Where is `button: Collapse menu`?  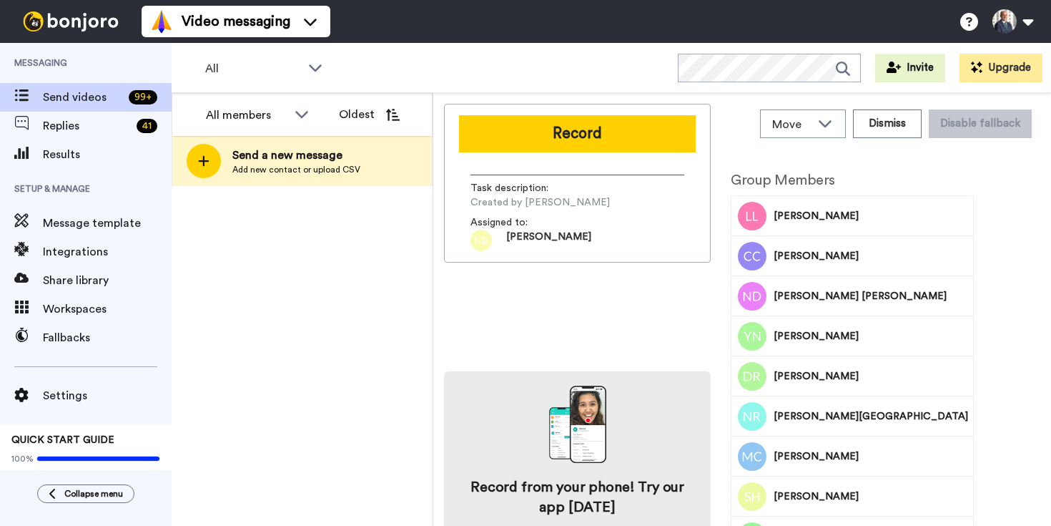
button: Collapse menu is located at coordinates (86, 494).